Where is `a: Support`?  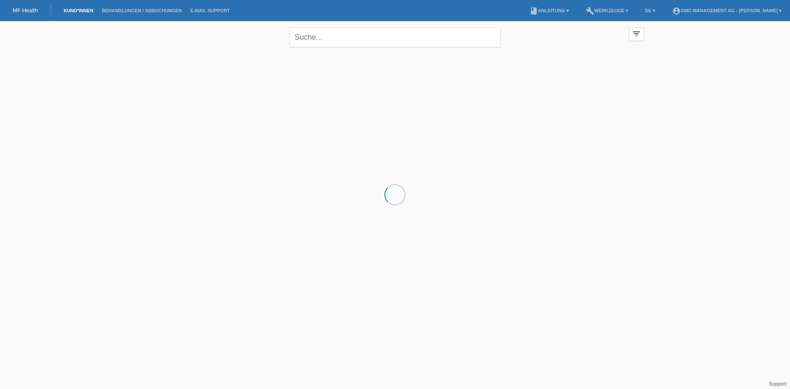
a: Support is located at coordinates (778, 384).